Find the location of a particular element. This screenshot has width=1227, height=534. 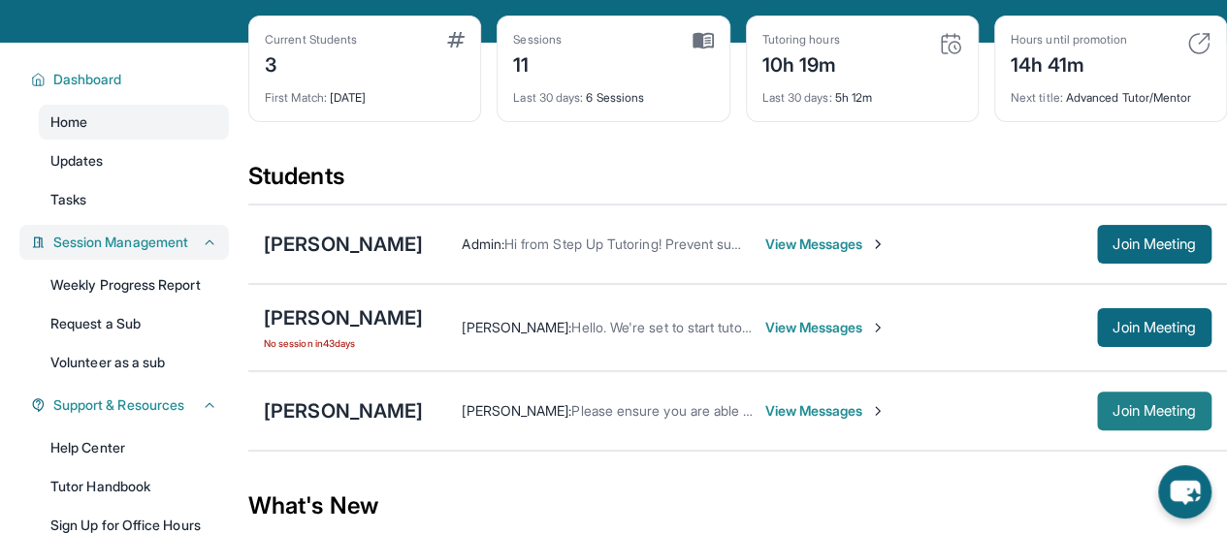

div: Current Students is located at coordinates (310, 40).